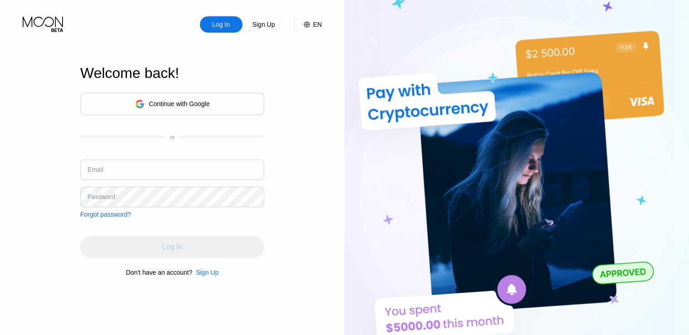 The height and width of the screenshot is (335, 689). What do you see at coordinates (221, 24) in the screenshot?
I see `div: Log In` at bounding box center [221, 24].